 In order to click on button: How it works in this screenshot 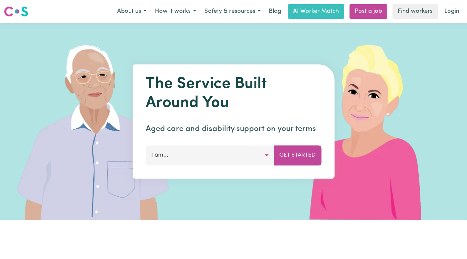, I will do `click(175, 11)`.